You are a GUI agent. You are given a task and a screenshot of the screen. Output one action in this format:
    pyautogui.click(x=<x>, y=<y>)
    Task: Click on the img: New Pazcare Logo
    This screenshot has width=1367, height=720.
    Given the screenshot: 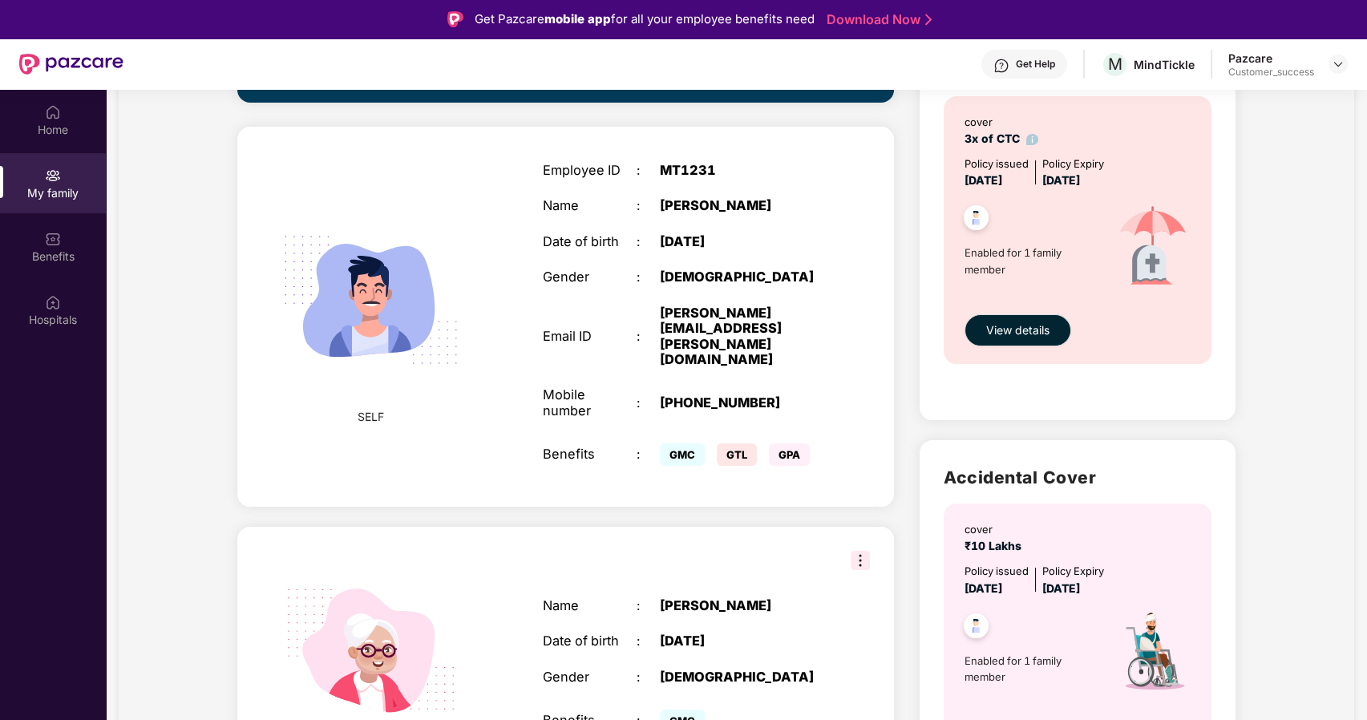 What is the action you would take?
    pyautogui.click(x=71, y=64)
    